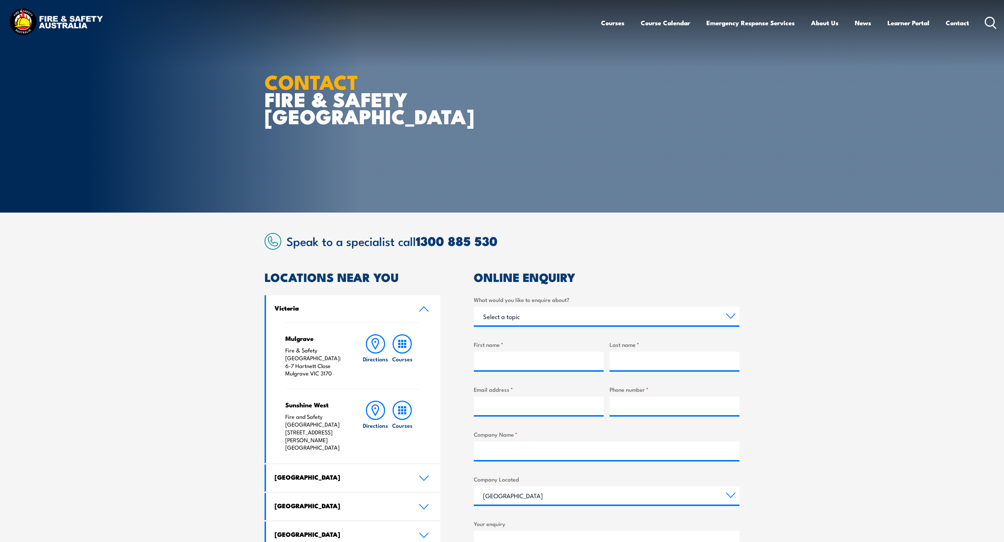  Describe the element at coordinates (957, 23) in the screenshot. I see `a: Contact` at that location.